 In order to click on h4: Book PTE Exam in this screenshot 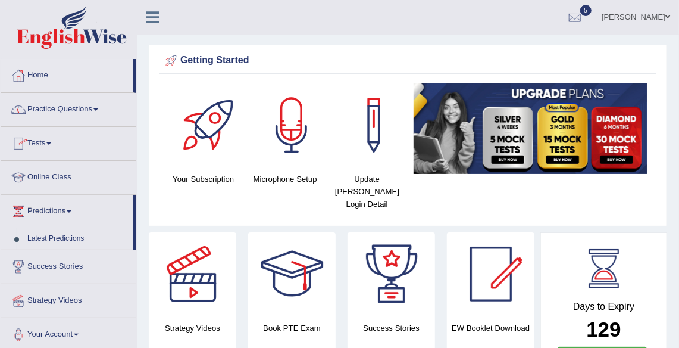, I will do `click(292, 327)`.